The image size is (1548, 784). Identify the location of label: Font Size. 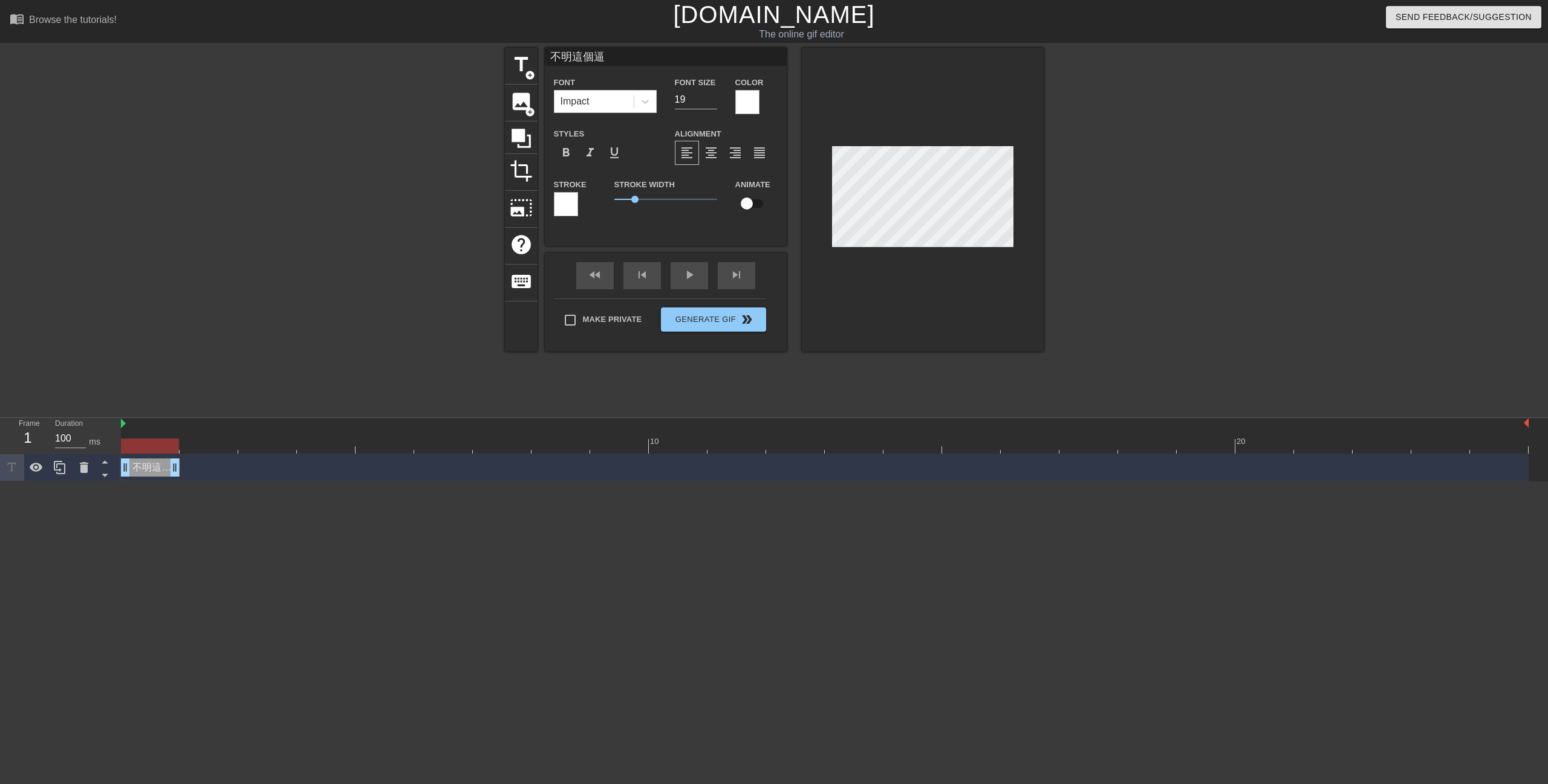
(695, 83).